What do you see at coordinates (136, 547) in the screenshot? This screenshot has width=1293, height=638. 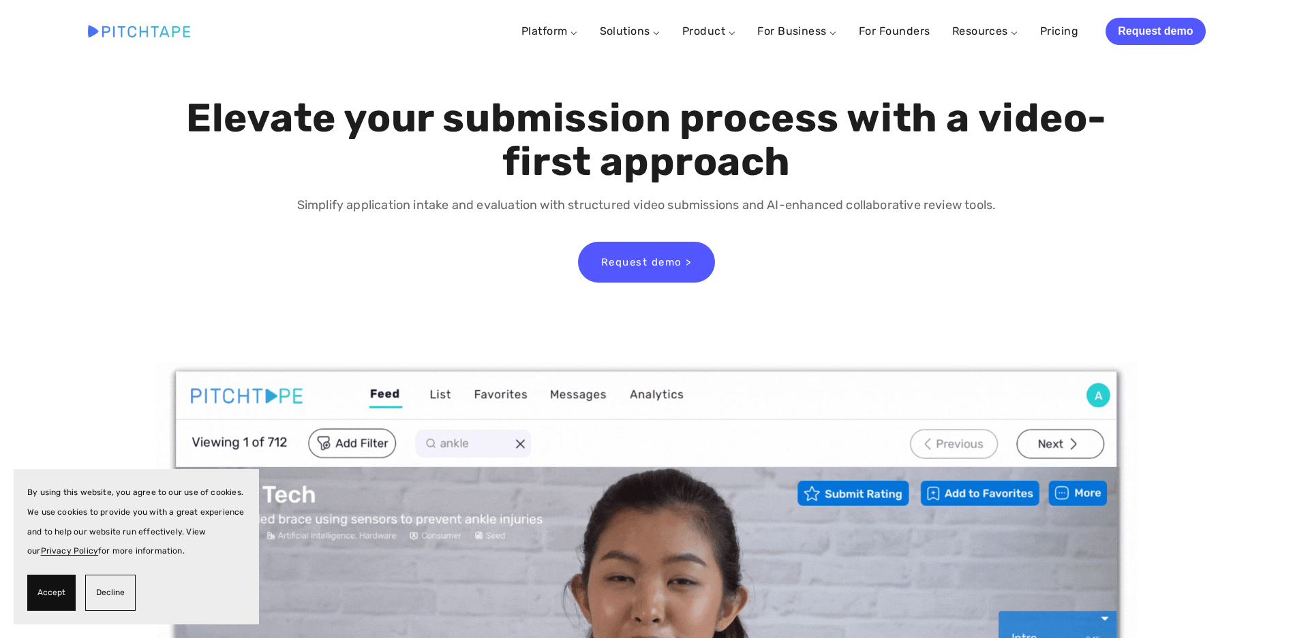 I see `section: Cookie banner` at bounding box center [136, 547].